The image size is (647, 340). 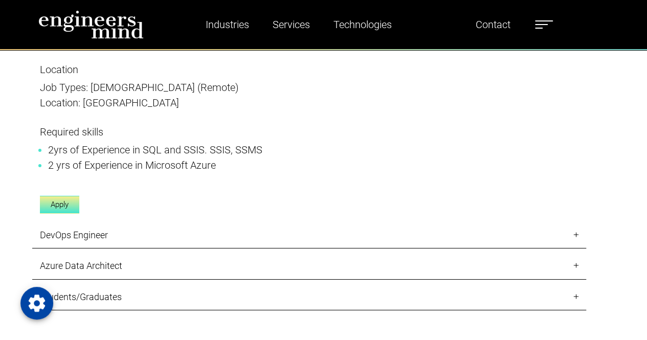 What do you see at coordinates (363, 25) in the screenshot?
I see `a: Technologies` at bounding box center [363, 25].